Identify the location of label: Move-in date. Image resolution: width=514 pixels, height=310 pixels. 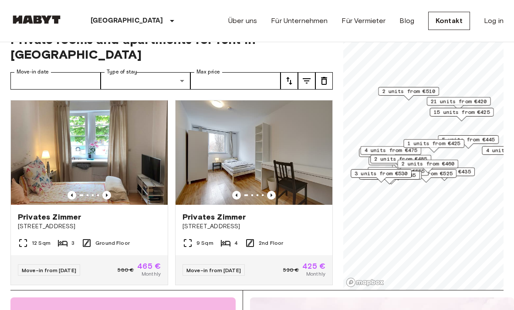
(33, 72).